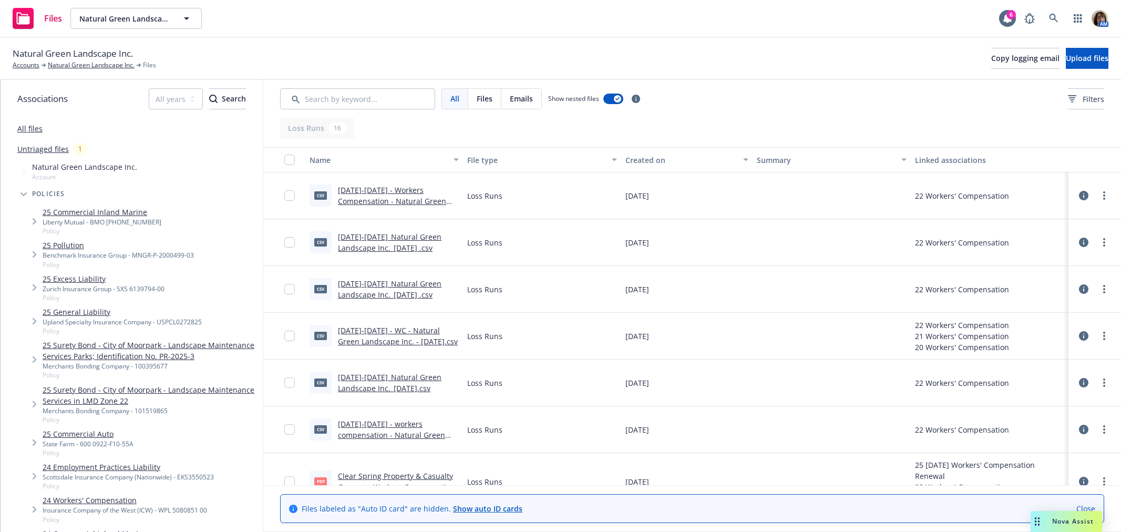 The width and height of the screenshot is (1121, 532). Describe the element at coordinates (227, 99) in the screenshot. I see `div: Search` at that location.